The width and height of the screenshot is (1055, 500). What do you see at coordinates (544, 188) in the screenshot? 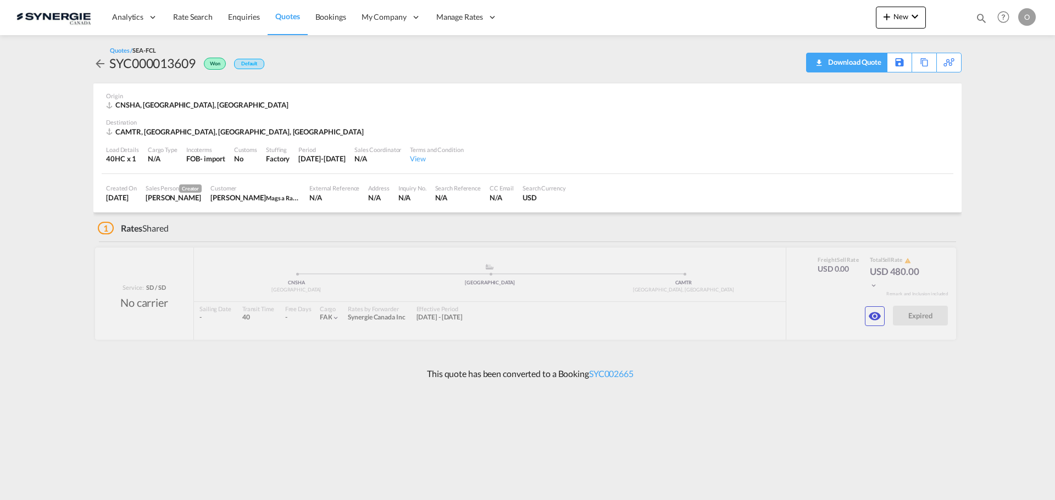
I see `div: Search Currency` at bounding box center [544, 188].